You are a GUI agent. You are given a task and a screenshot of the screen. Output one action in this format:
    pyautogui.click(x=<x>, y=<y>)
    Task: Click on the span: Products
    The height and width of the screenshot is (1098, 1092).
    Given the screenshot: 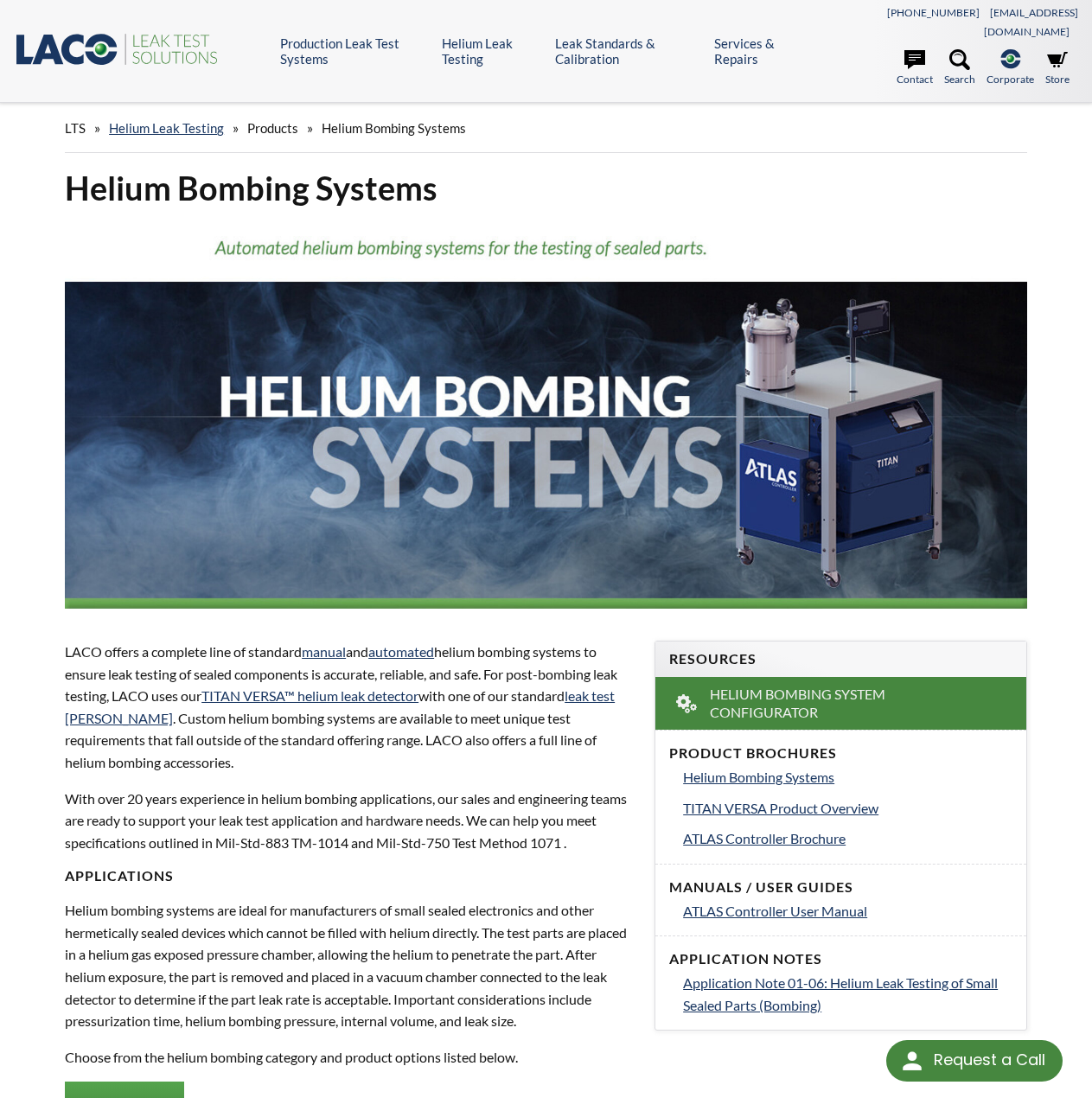 What is the action you would take?
    pyautogui.click(x=272, y=128)
    